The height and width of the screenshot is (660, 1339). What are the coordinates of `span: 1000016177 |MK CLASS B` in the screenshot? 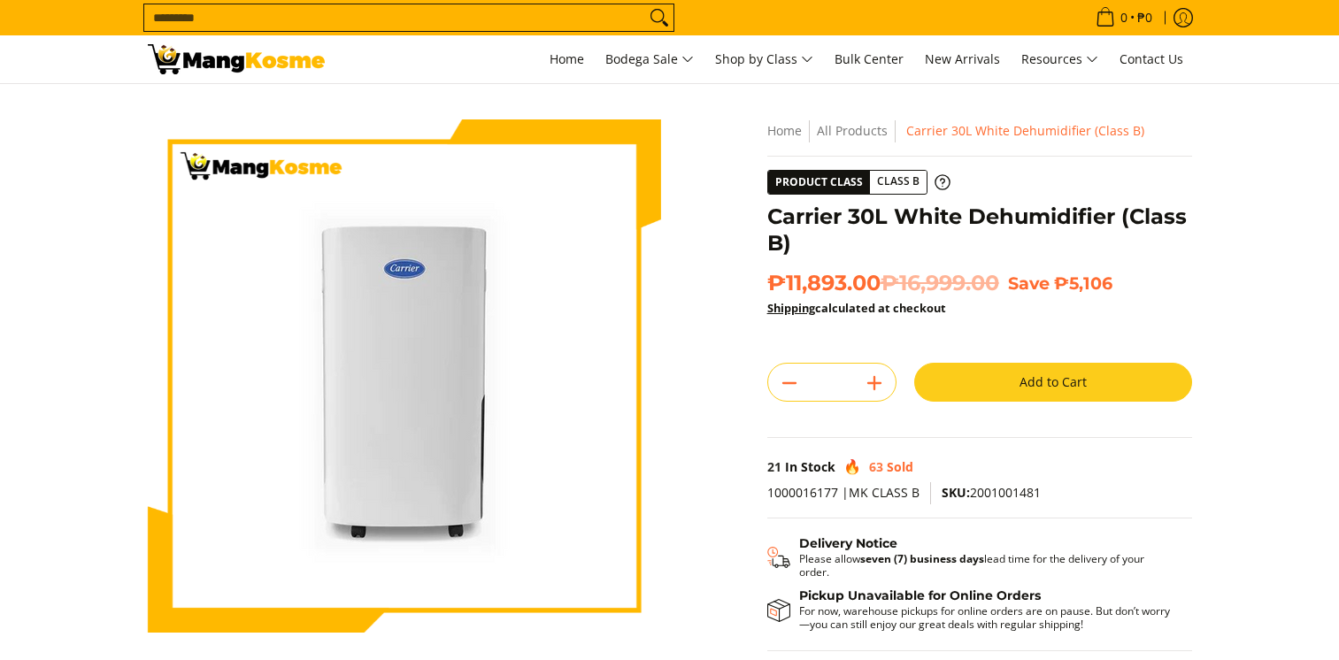 It's located at (843, 492).